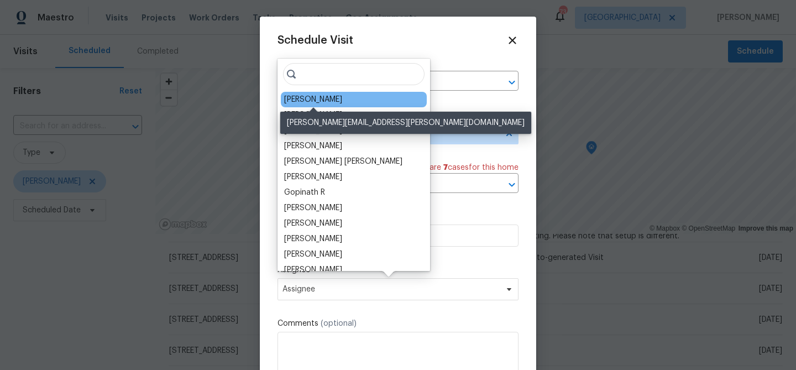  I want to click on span: There are case s for this home, so click(463, 167).